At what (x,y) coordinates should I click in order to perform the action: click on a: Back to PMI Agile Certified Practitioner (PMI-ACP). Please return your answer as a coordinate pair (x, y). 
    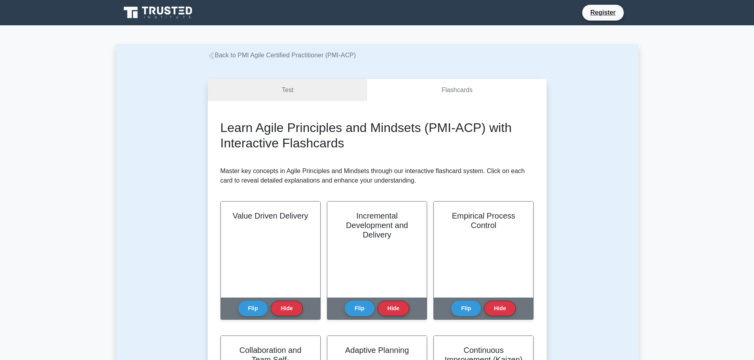
    Looking at the image, I should click on (282, 55).